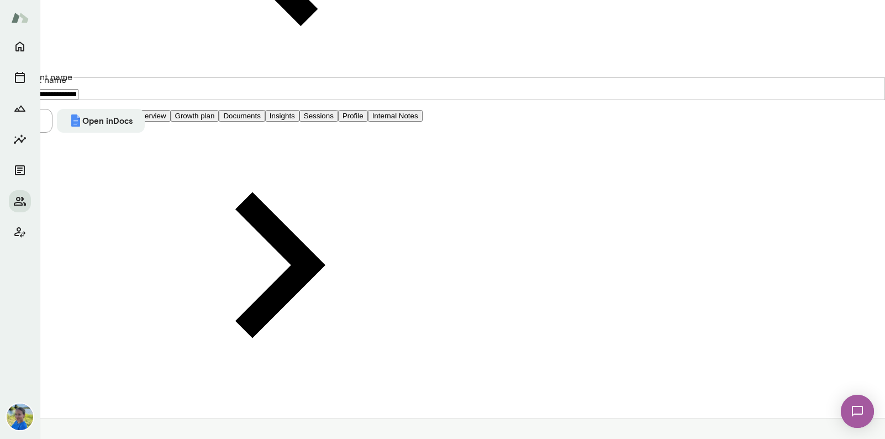  Describe the element at coordinates (20, 46) in the screenshot. I see `button: Home` at that location.